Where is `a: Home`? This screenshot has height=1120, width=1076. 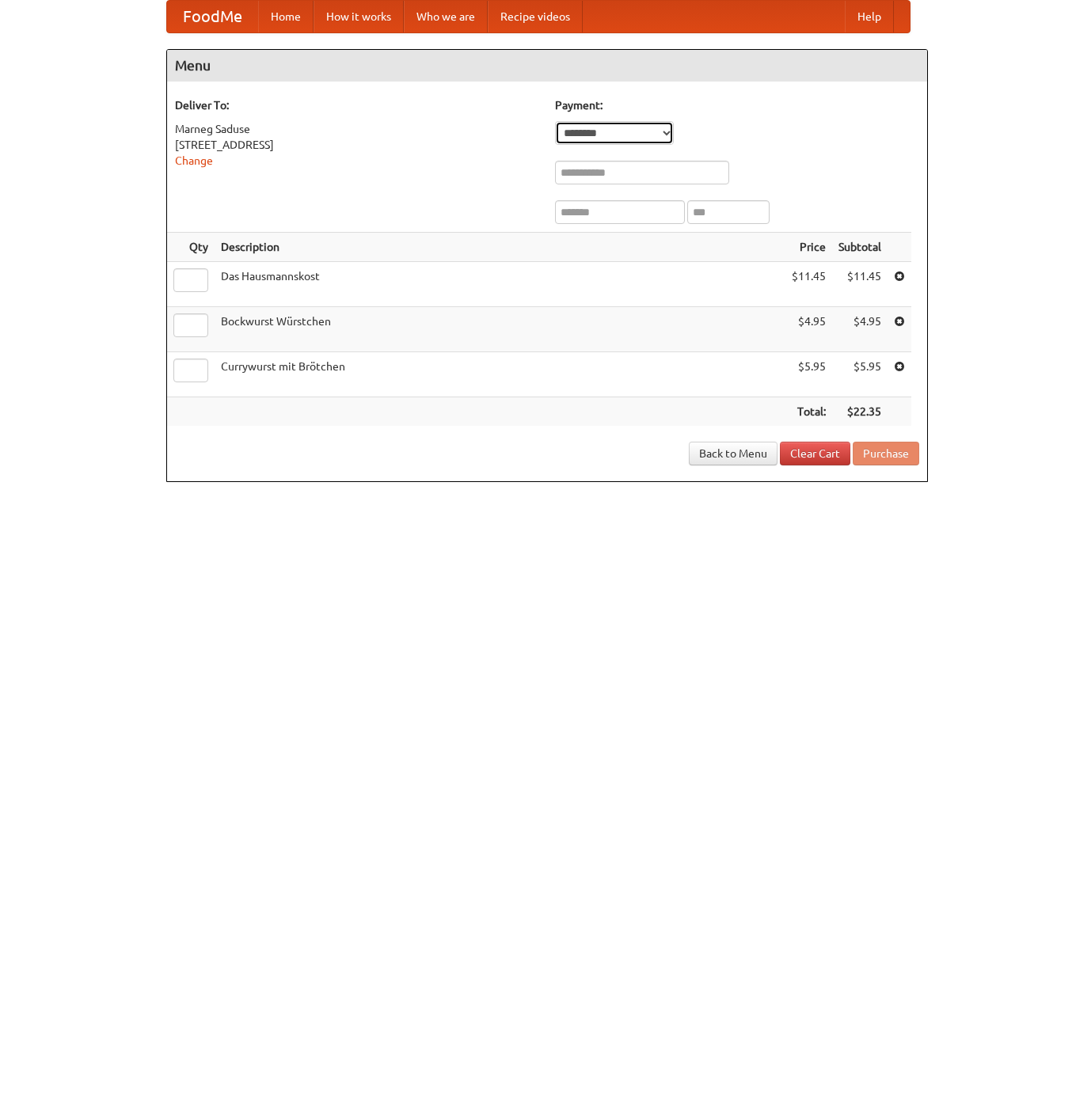 a: Home is located at coordinates (286, 17).